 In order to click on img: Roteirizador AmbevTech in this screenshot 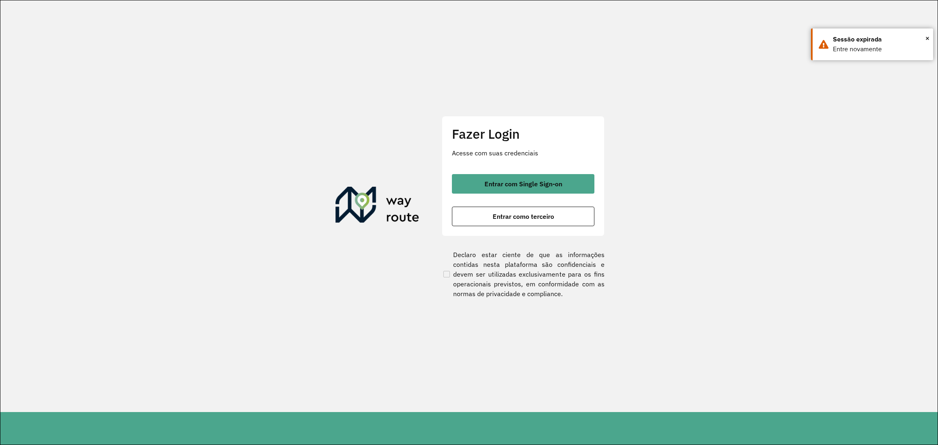, I will do `click(377, 206)`.